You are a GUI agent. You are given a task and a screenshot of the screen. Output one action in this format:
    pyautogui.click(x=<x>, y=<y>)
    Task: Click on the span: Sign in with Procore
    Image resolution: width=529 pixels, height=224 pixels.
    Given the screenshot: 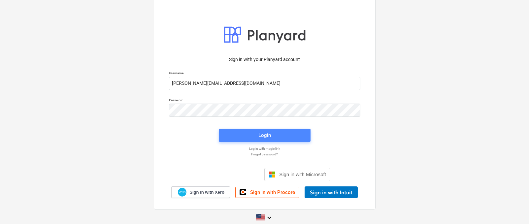 What is the action you would take?
    pyautogui.click(x=273, y=193)
    